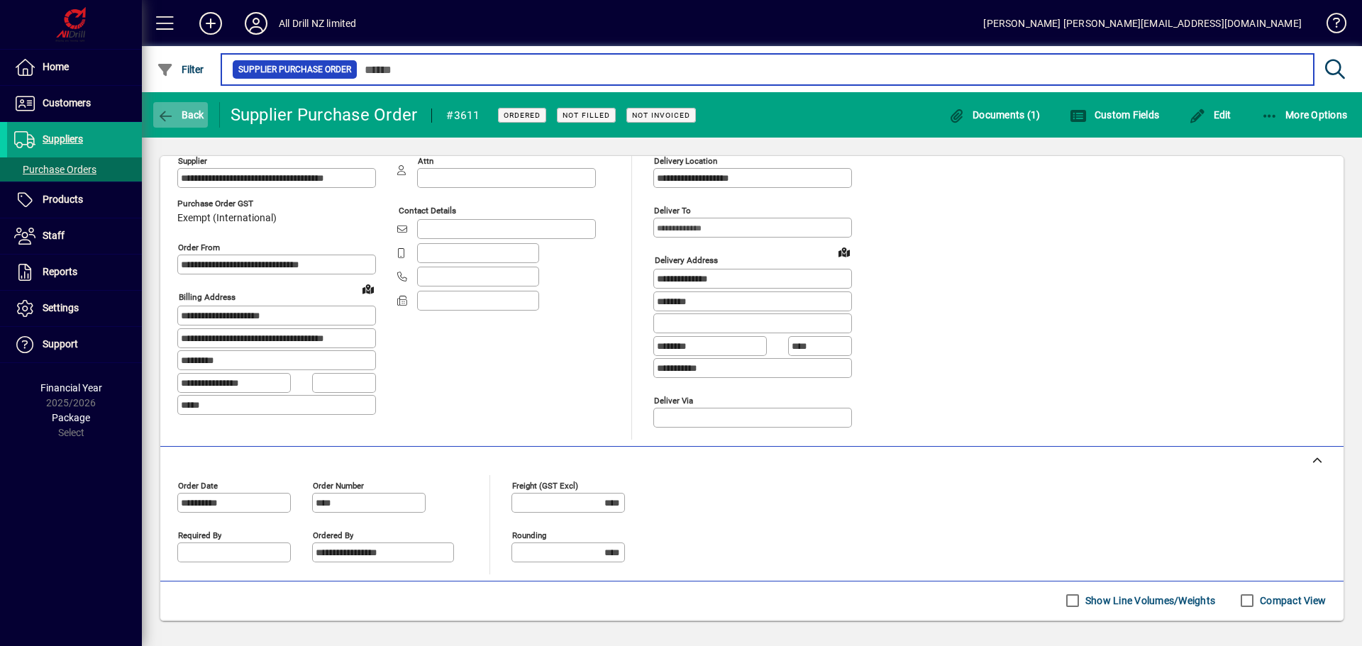 The image size is (1362, 646). I want to click on mat-label: Rounding, so click(529, 535).